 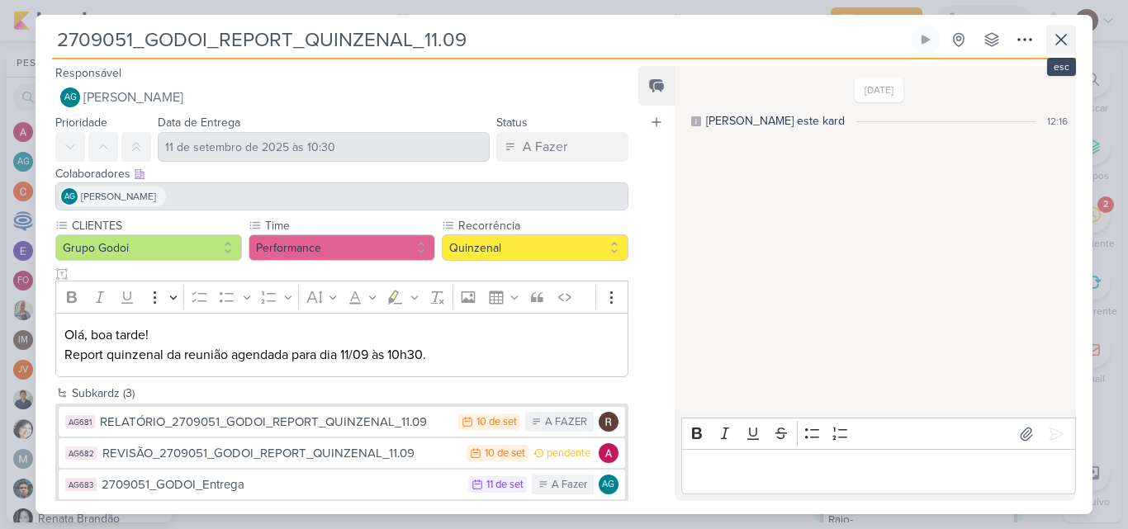 I want to click on div: AG681, so click(x=80, y=422).